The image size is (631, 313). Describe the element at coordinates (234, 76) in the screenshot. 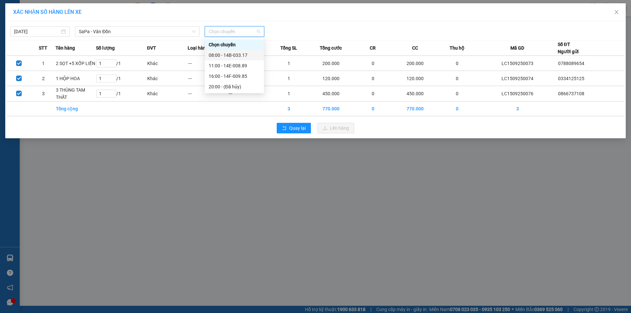

I see `div: 16:00 - 14F-009.85` at that location.